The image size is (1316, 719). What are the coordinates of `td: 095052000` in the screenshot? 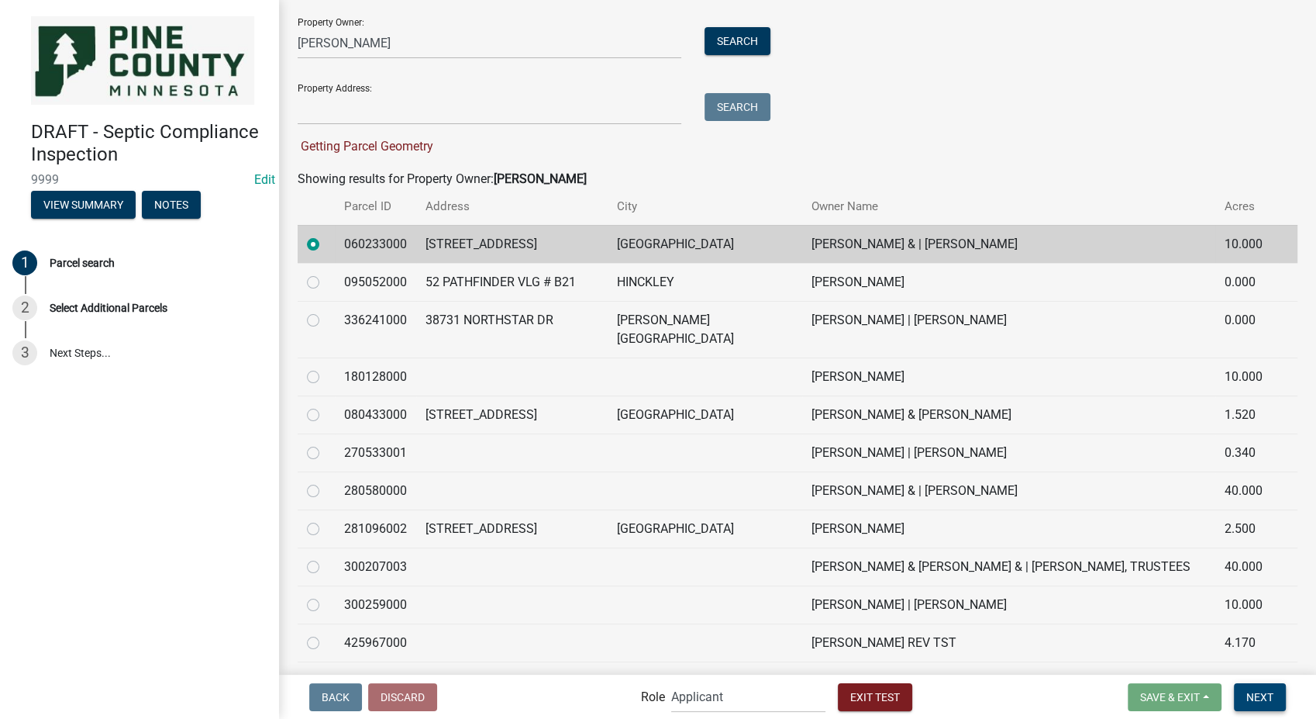 It's located at (375, 281).